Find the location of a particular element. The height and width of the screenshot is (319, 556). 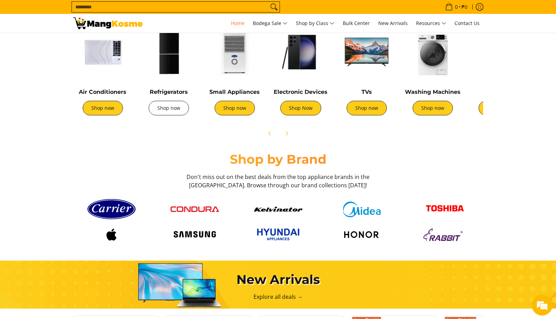

img: Logo honor is located at coordinates (362, 235).